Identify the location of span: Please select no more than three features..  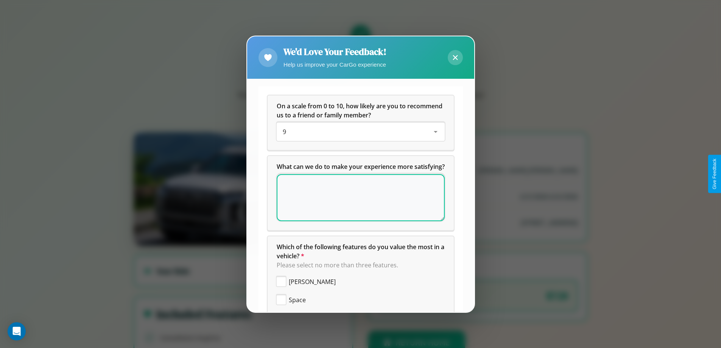
(337, 265).